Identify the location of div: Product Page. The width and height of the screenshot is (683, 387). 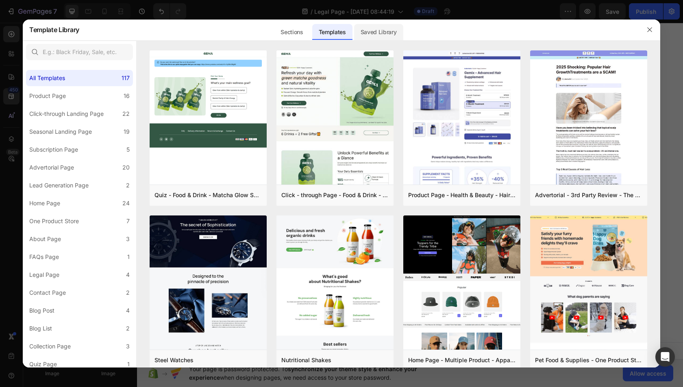
(48, 96).